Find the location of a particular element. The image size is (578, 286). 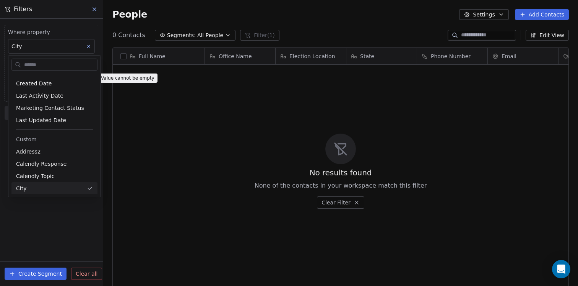

span: Address2 is located at coordinates (28, 151).